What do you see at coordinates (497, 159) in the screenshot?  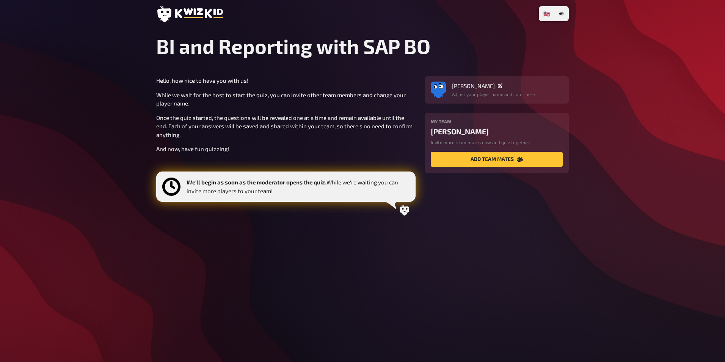 I see `button: add team mates` at bounding box center [497, 159].